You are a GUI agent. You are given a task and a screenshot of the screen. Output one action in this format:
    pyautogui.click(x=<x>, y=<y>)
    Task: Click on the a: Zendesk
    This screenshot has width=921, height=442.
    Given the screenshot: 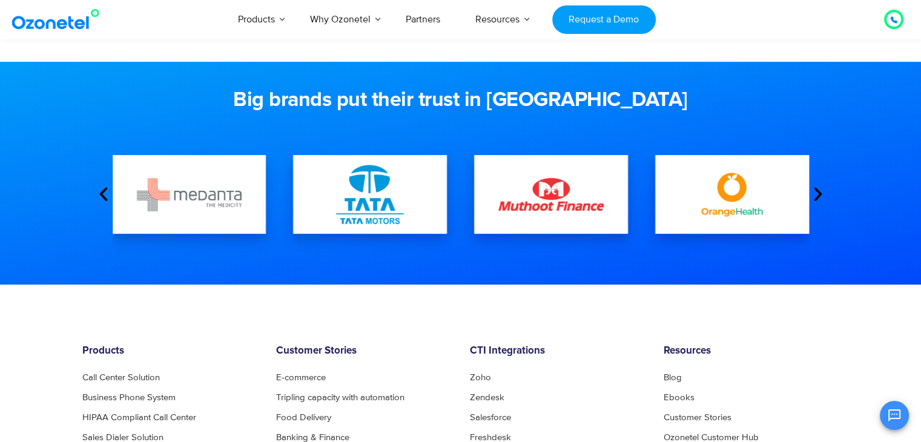 What is the action you would take?
    pyautogui.click(x=487, y=397)
    